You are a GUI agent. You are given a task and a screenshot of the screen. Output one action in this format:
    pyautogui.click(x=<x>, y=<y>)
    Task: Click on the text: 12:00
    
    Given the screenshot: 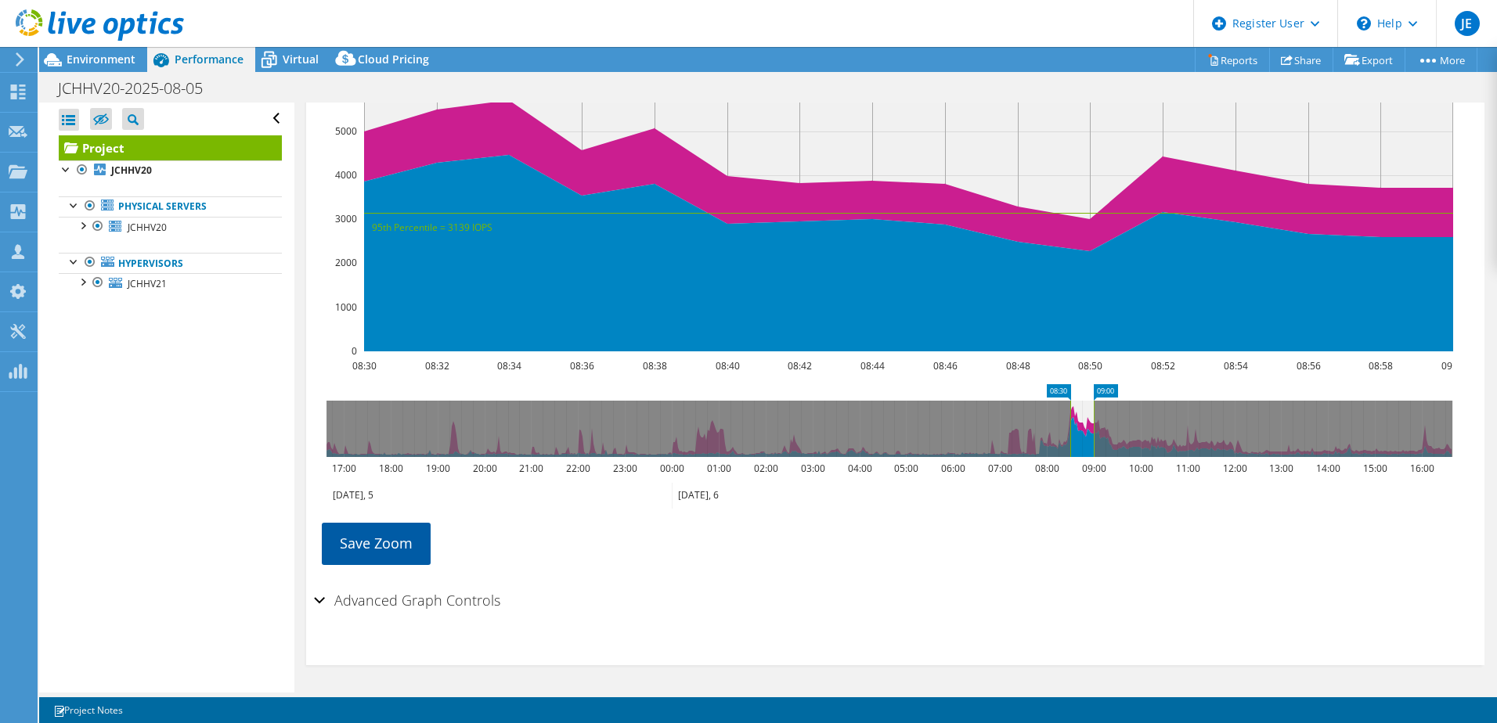 What is the action you would take?
    pyautogui.click(x=1234, y=468)
    